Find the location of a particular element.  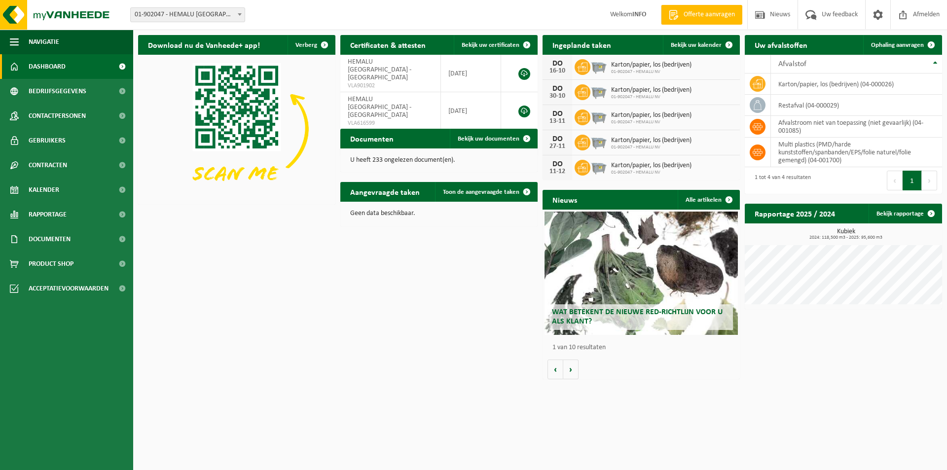

div: 30-10 is located at coordinates (557, 96).